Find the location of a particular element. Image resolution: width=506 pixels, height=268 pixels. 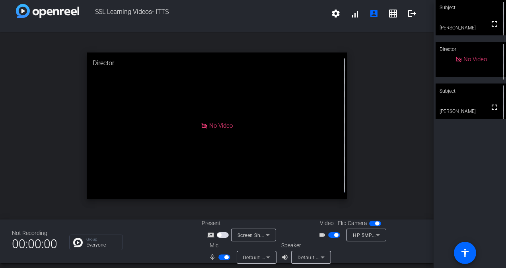

span: Flip Camera is located at coordinates (352, 223).